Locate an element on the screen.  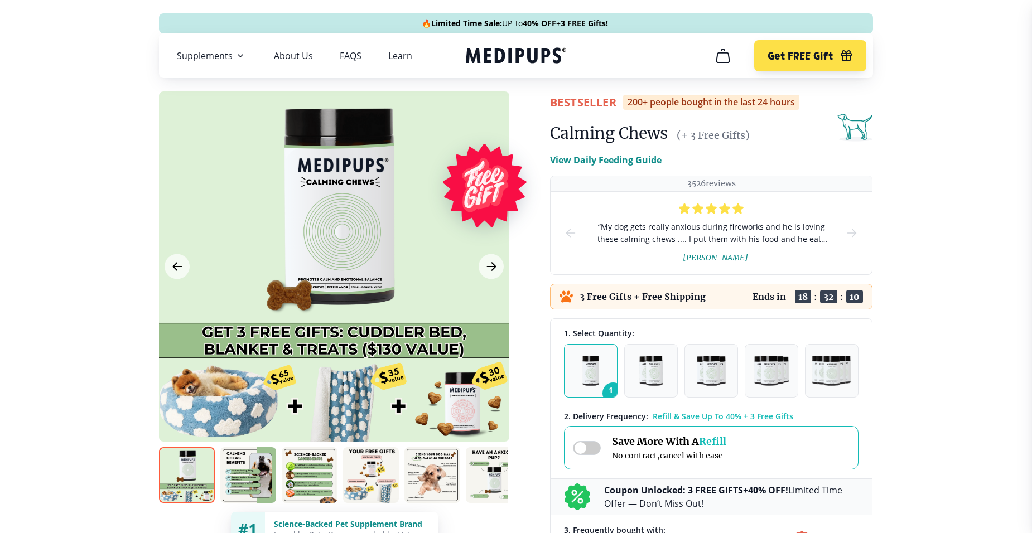
button: next-slide is located at coordinates (852, 233).